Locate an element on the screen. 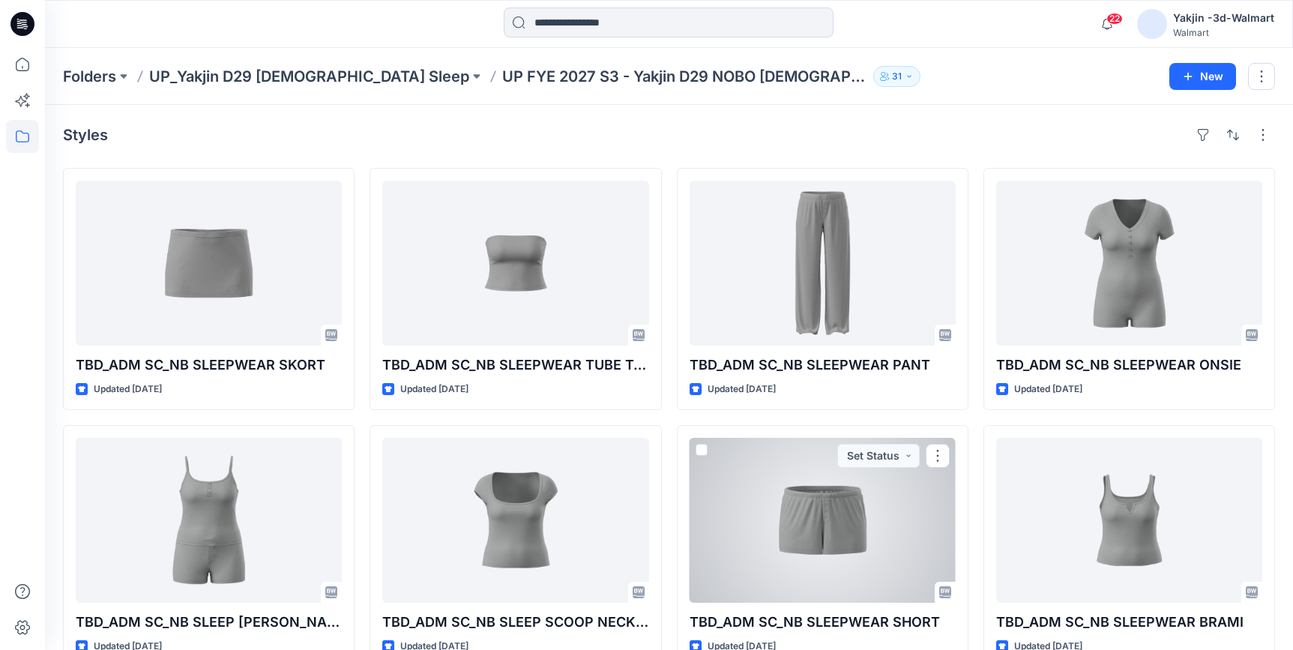 The width and height of the screenshot is (1293, 650). a: Folders is located at coordinates (89, 76).